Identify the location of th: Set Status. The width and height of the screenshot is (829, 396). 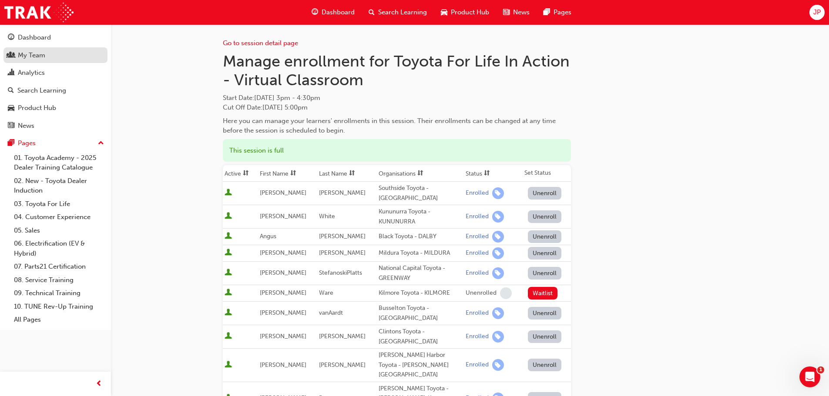
(547, 174).